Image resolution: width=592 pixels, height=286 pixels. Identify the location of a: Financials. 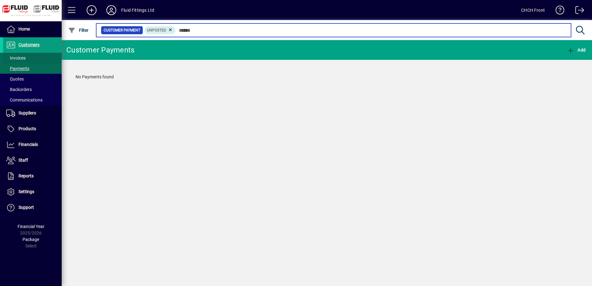
(32, 145).